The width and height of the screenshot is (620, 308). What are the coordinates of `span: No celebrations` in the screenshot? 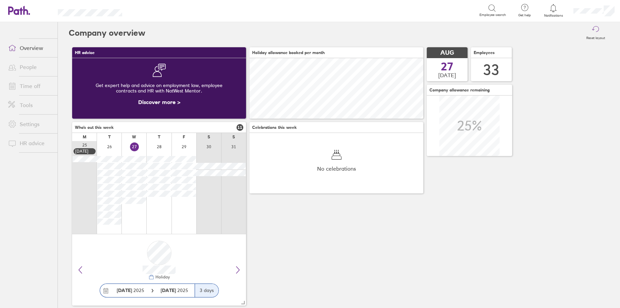 It's located at (337, 169).